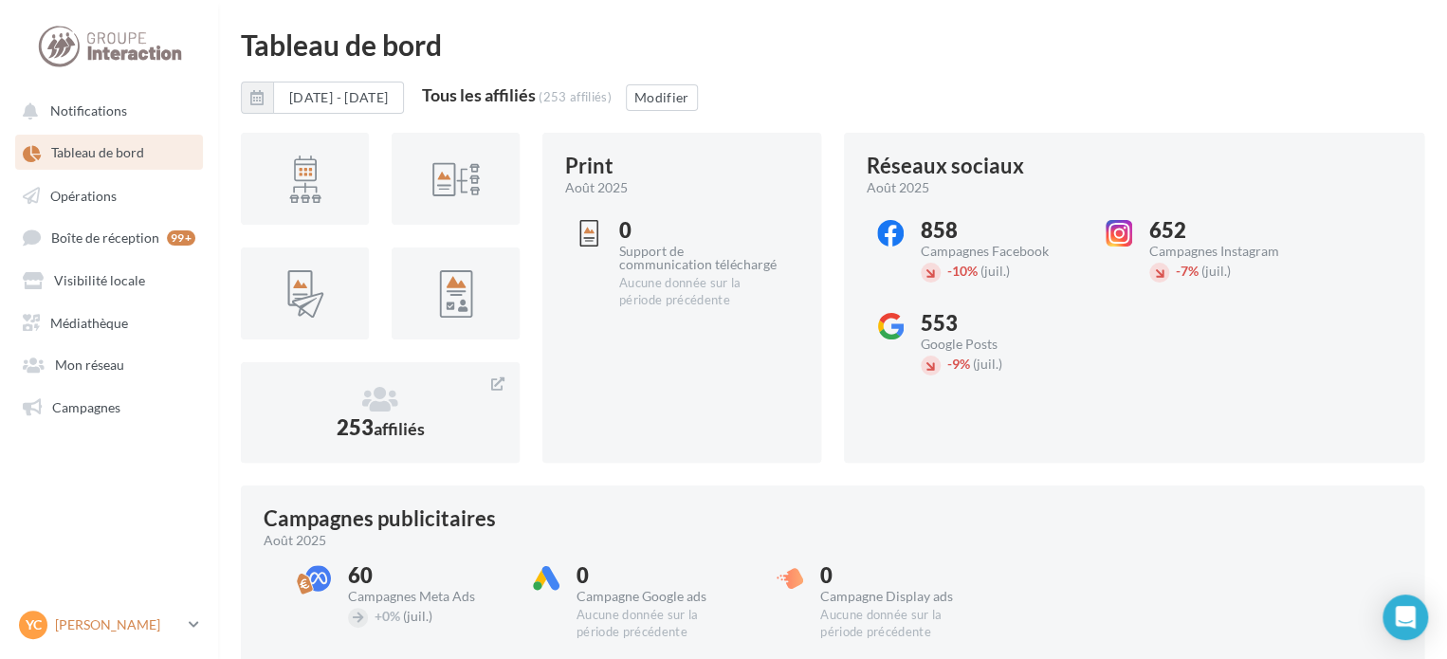 The image size is (1447, 659). What do you see at coordinates (999, 251) in the screenshot?
I see `div: Campagnes Facebook` at bounding box center [999, 251].